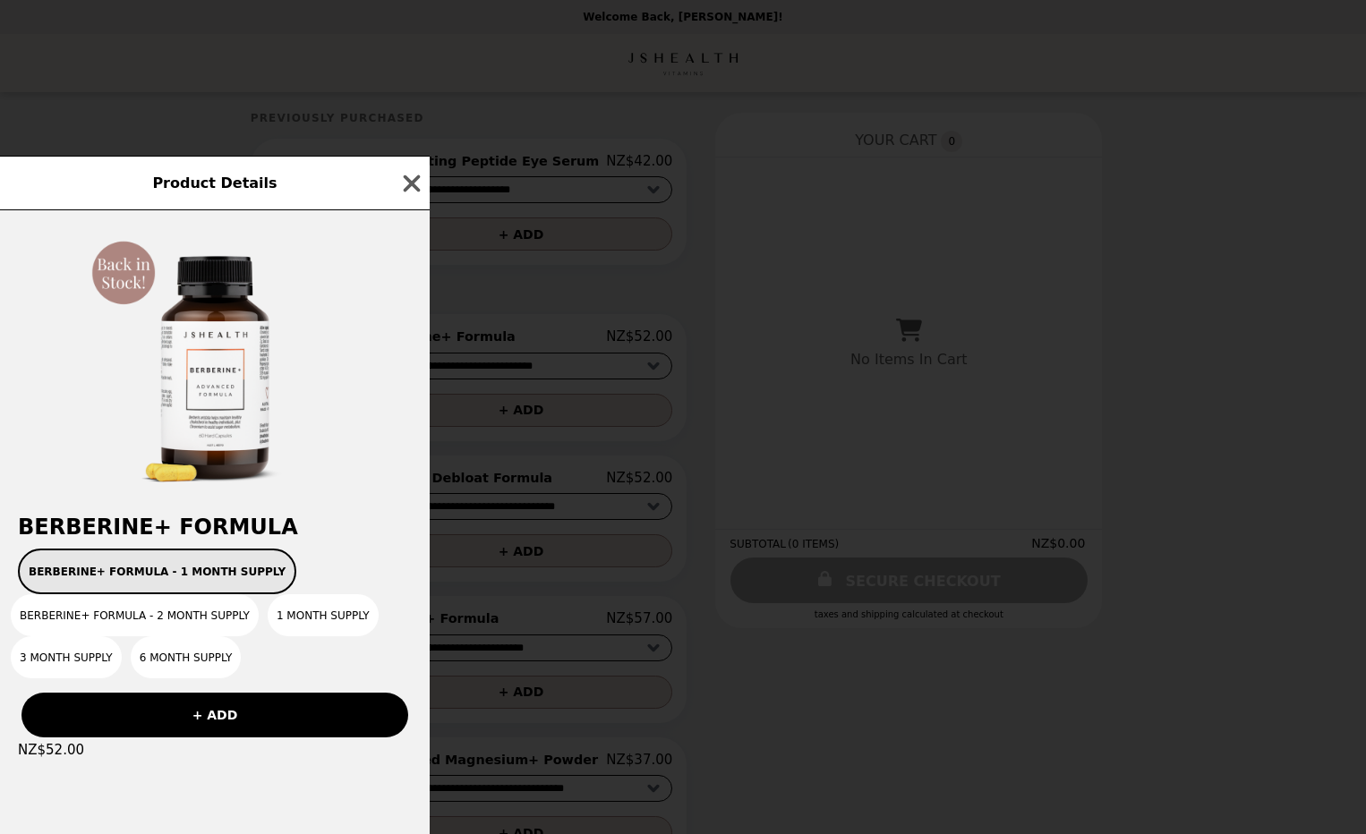 The width and height of the screenshot is (1366, 834). What do you see at coordinates (215, 362) in the screenshot?
I see `img: Berberine+ Formula - 1 Month Supply` at bounding box center [215, 362].